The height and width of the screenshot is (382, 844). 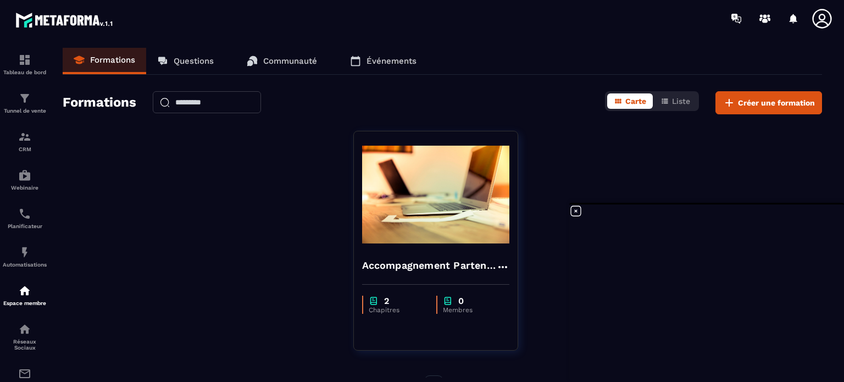 I want to click on p: Questions, so click(x=193, y=61).